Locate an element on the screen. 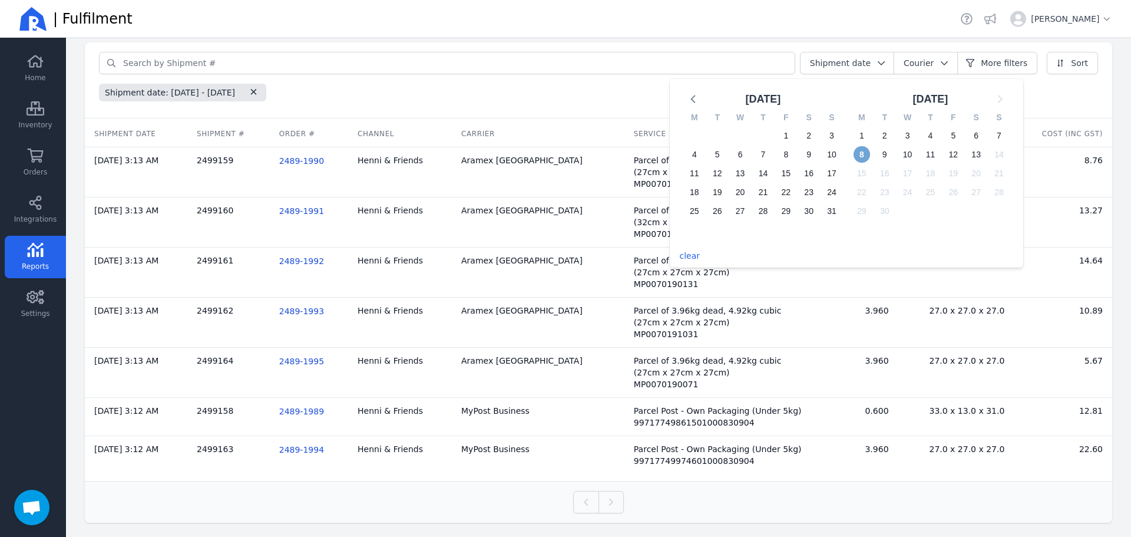 Image resolution: width=1131 pixels, height=537 pixels. span: Friday 5 September 2025 is located at coordinates (953, 135).